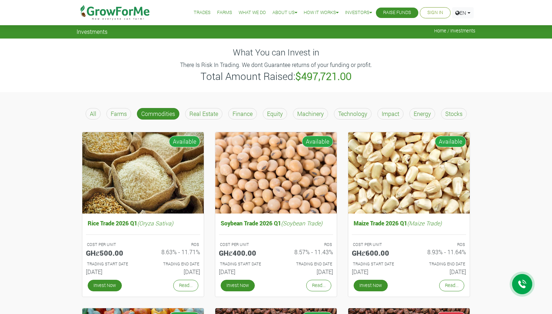 This screenshot has height=314, width=552. What do you see at coordinates (359, 13) in the screenshot?
I see `a: Investors` at bounding box center [359, 13].